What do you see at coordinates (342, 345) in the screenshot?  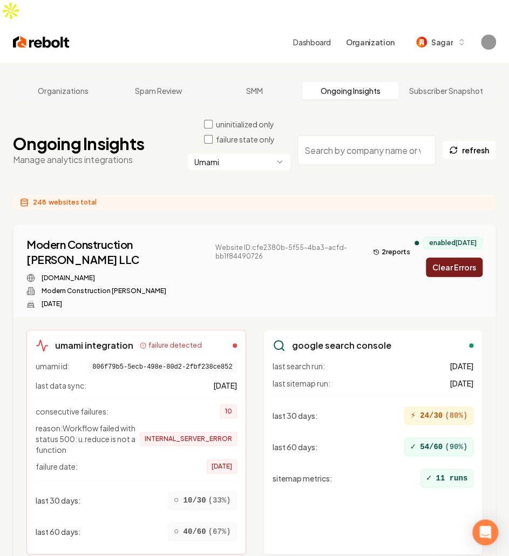 I see `h3: google search console` at bounding box center [342, 345].